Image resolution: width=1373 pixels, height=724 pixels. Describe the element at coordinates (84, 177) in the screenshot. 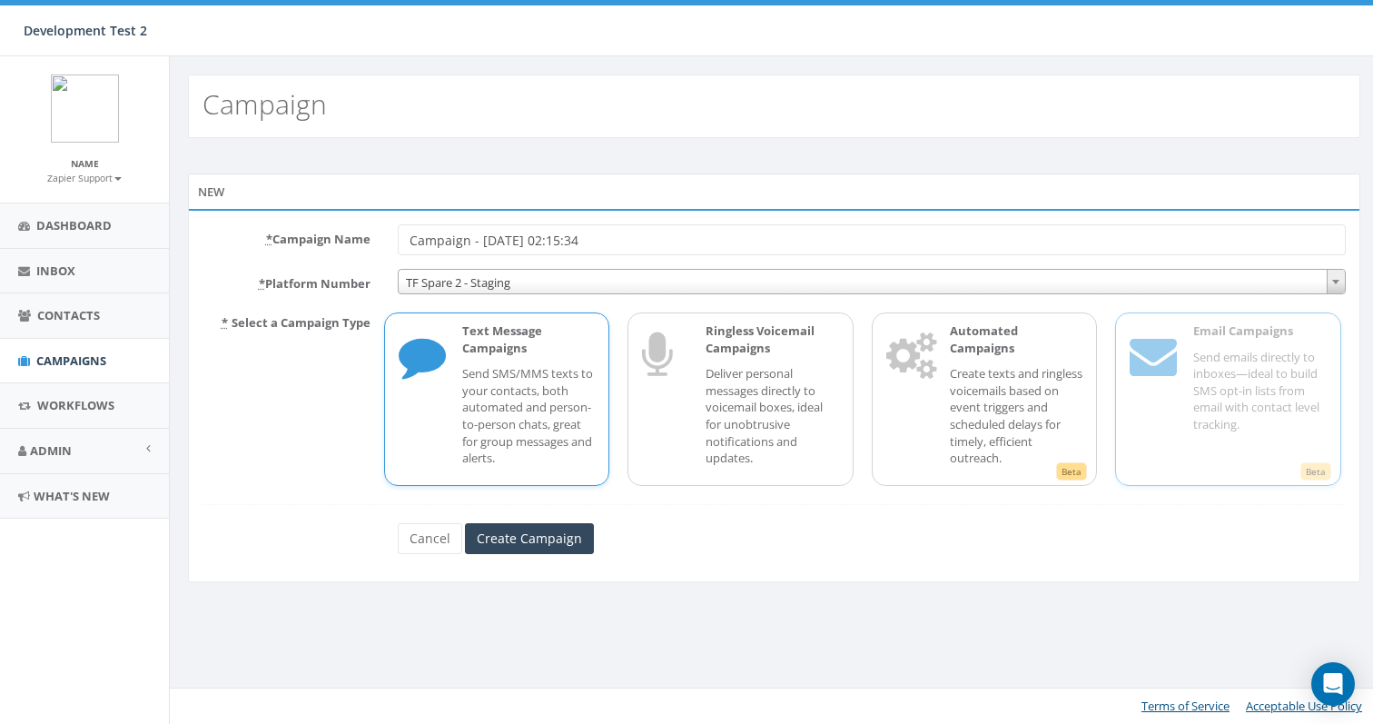

I see `a: Zapier Support` at that location.